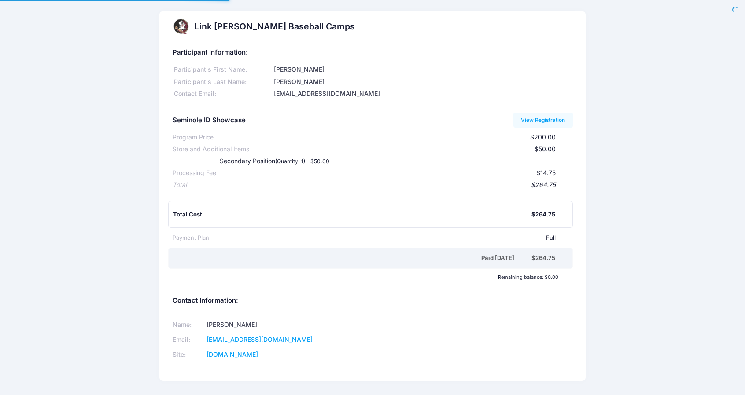 This screenshot has width=745, height=395. Describe the element at coordinates (209, 121) in the screenshot. I see `h5: Seminole ID Showcase` at that location.